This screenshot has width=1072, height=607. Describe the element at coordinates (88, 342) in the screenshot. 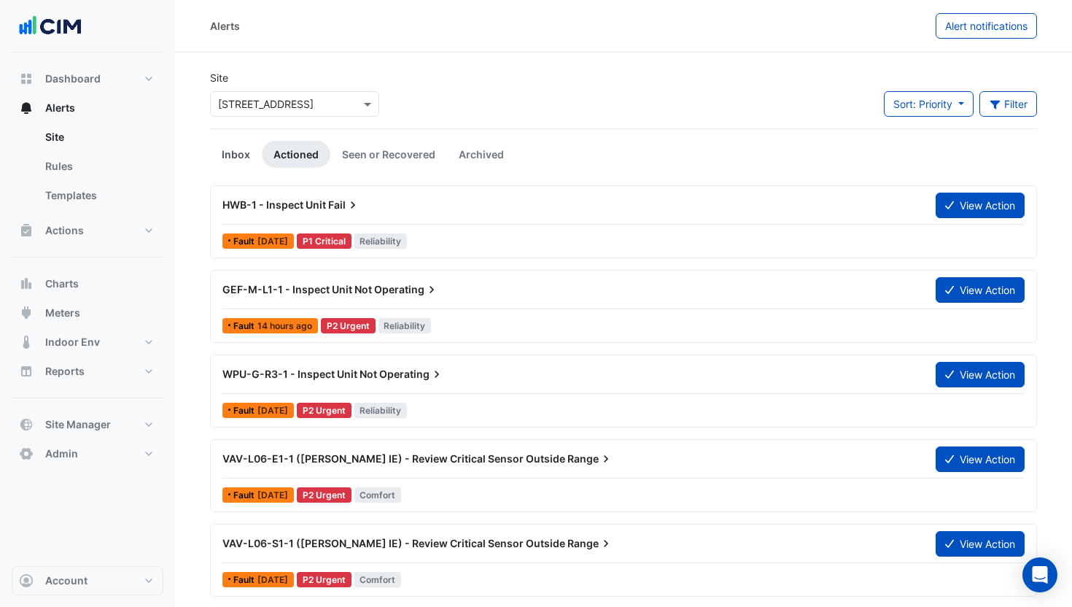

I see `button: Indoor Env` at that location.